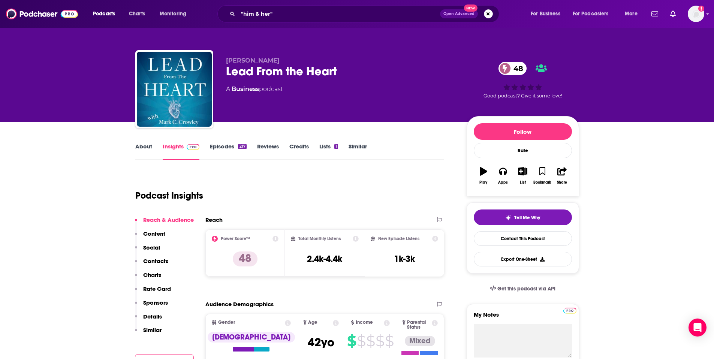 This screenshot has width=714, height=359. Describe the element at coordinates (570, 310) in the screenshot. I see `a: Pro website` at that location.